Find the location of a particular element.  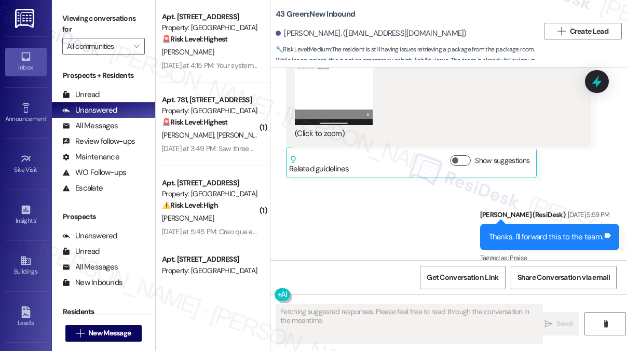

span: Create Lead is located at coordinates (590, 31).